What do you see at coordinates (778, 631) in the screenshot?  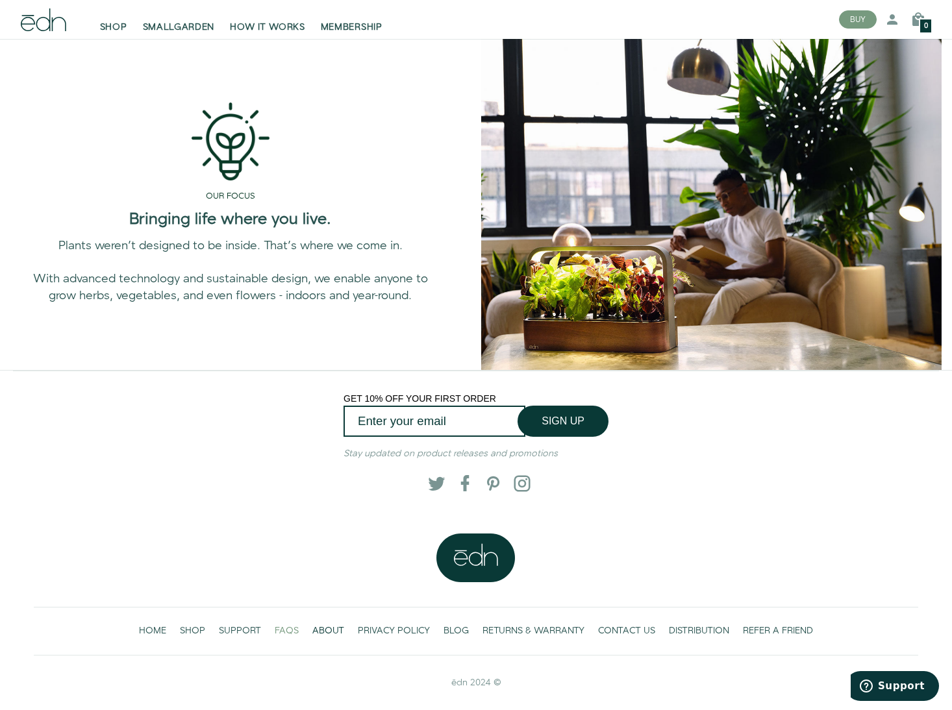 I see `span: REFER A FRIEND` at bounding box center [778, 631].